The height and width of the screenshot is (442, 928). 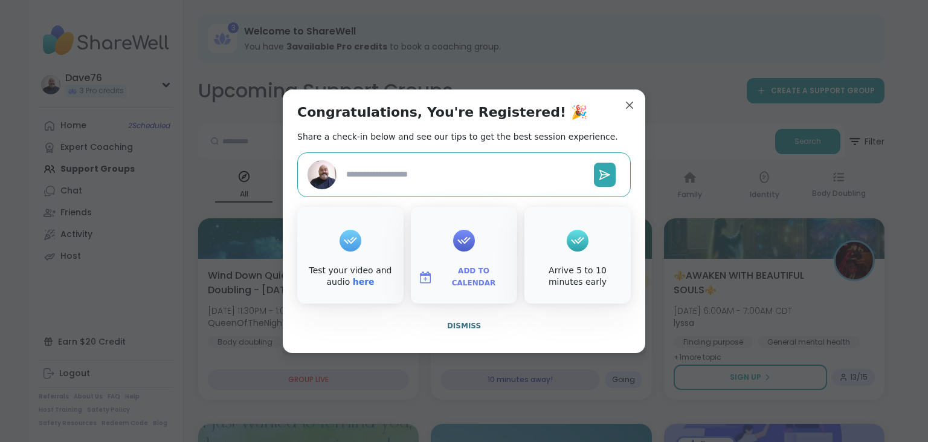 What do you see at coordinates (364, 282) in the screenshot?
I see `a: here` at bounding box center [364, 282].